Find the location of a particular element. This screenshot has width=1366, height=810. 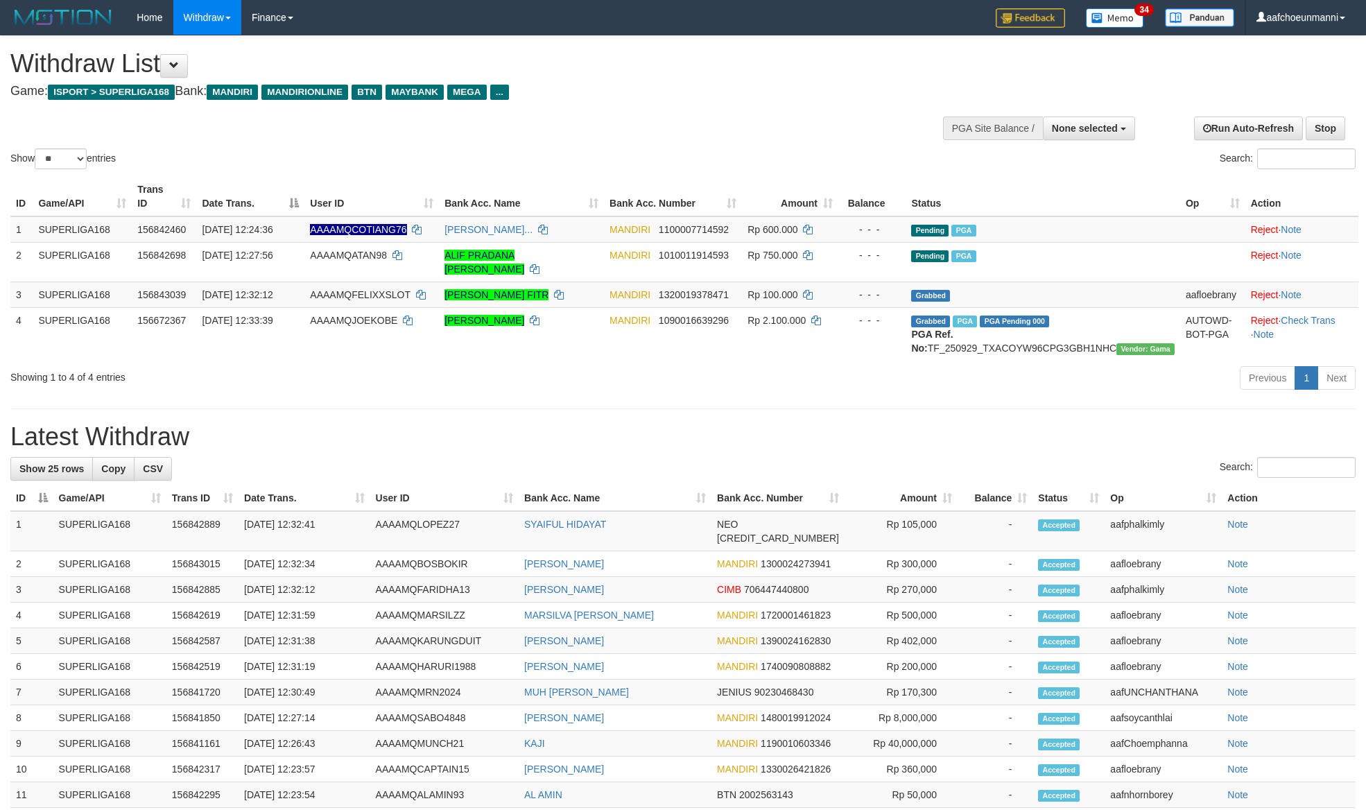

td: aafphalkimly is located at coordinates (1163, 589).